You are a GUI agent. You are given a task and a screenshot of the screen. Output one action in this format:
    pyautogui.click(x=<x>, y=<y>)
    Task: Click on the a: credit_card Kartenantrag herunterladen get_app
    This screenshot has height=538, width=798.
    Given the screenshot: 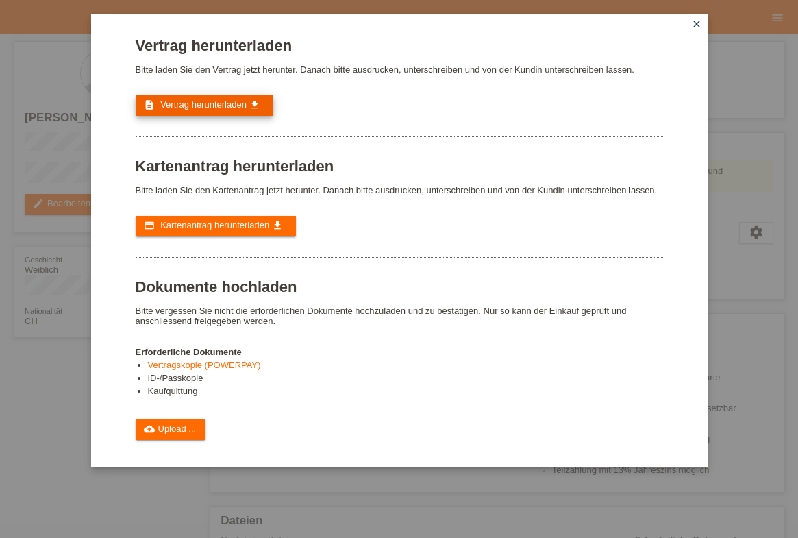 What is the action you would take?
    pyautogui.click(x=216, y=226)
    